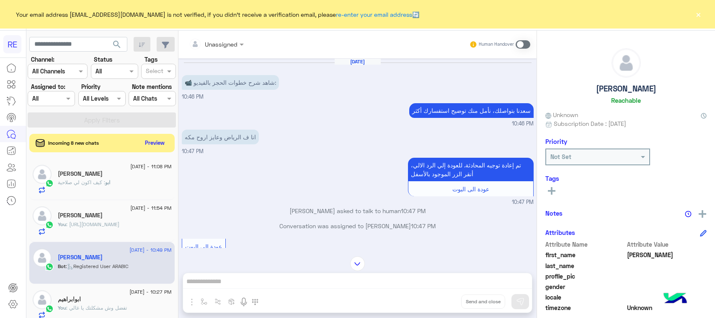 This screenshot has width=715, height=318. I want to click on label: Channel:, so click(43, 59).